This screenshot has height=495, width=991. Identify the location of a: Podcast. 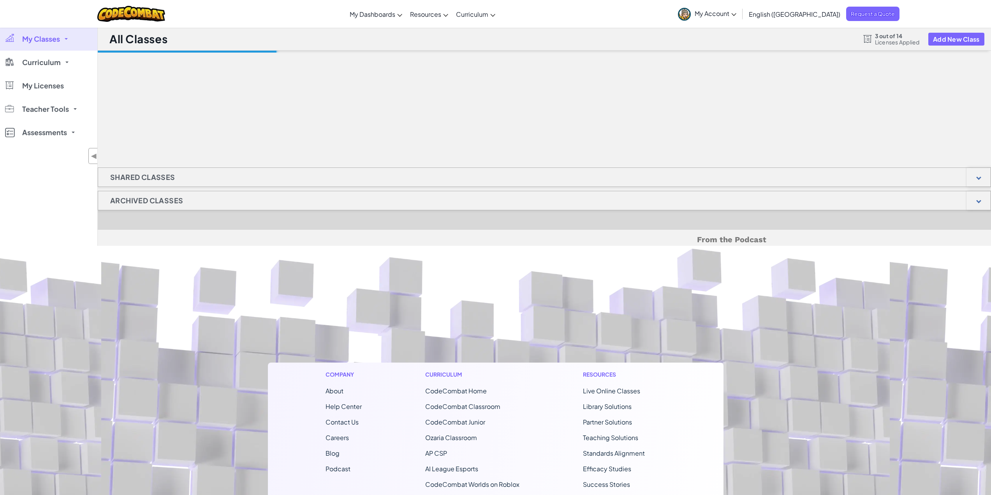
(338, 469).